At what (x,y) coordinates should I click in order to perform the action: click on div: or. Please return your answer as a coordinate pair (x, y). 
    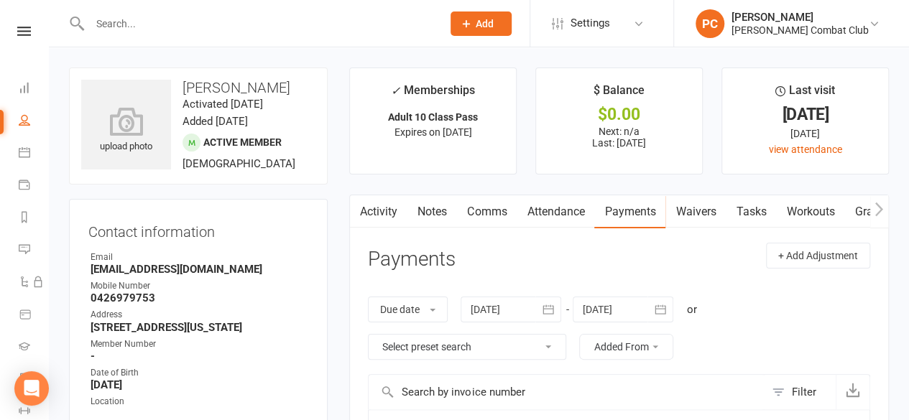
    Looking at the image, I should click on (691, 310).